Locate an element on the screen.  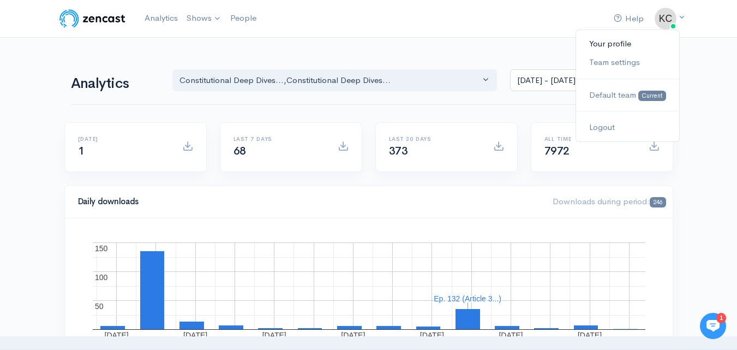
span: 1 is located at coordinates (81, 151).